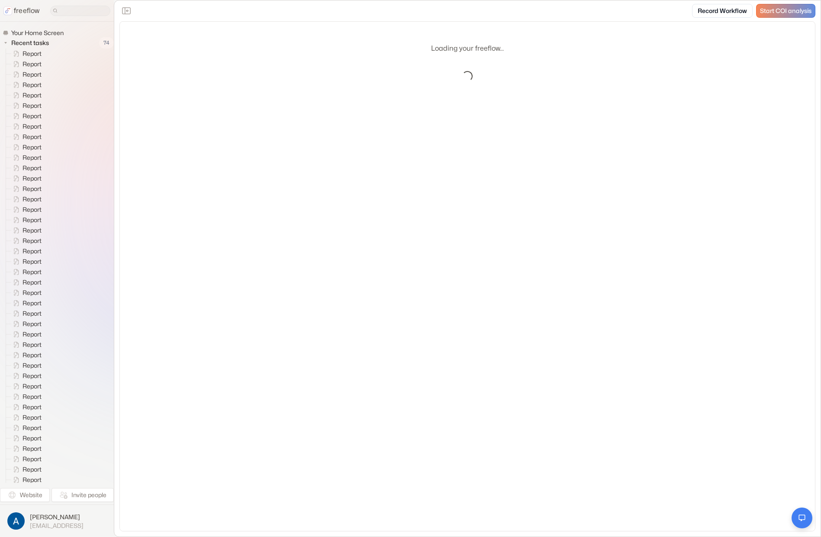 This screenshot has height=537, width=821. What do you see at coordinates (83, 495) in the screenshot?
I see `button: Invite people` at bounding box center [83, 495].